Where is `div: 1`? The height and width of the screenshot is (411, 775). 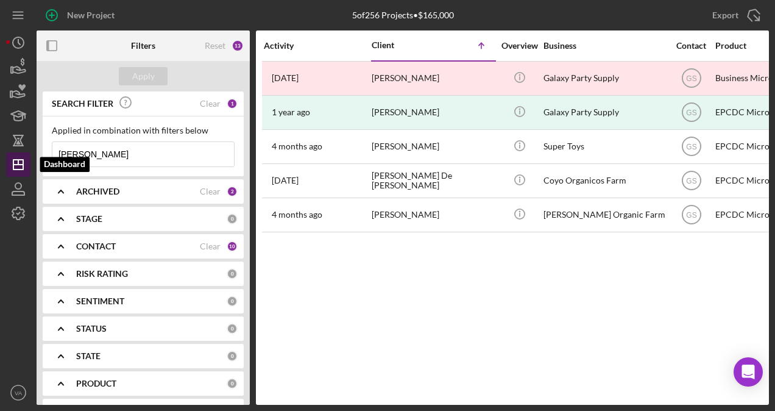 div: 1 is located at coordinates (232, 104).